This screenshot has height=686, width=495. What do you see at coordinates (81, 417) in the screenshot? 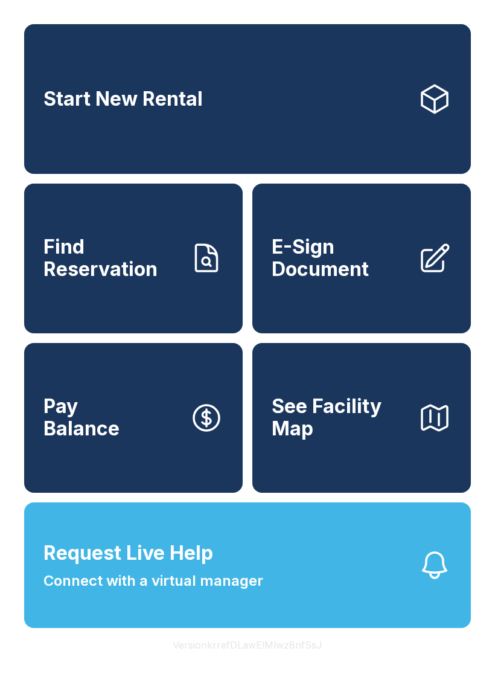
I see `span: Pay Balance` at bounding box center [81, 417].